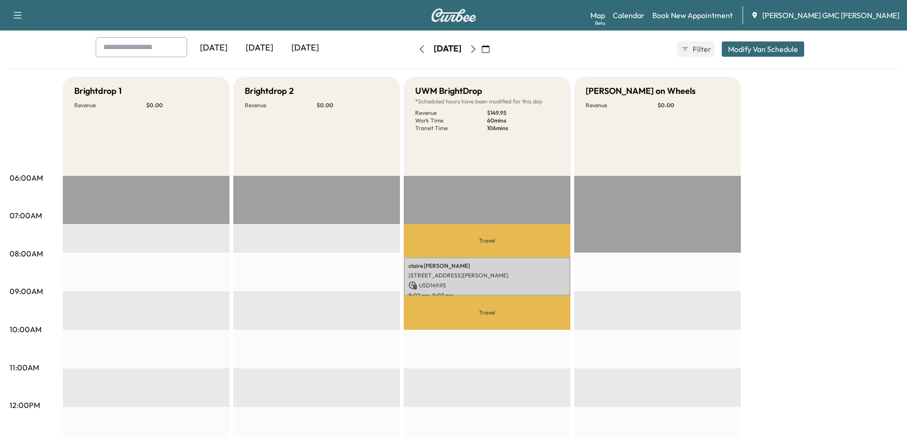  Describe the element at coordinates (487, 295) in the screenshot. I see `p: 8:07 am - 9:07 am` at that location.